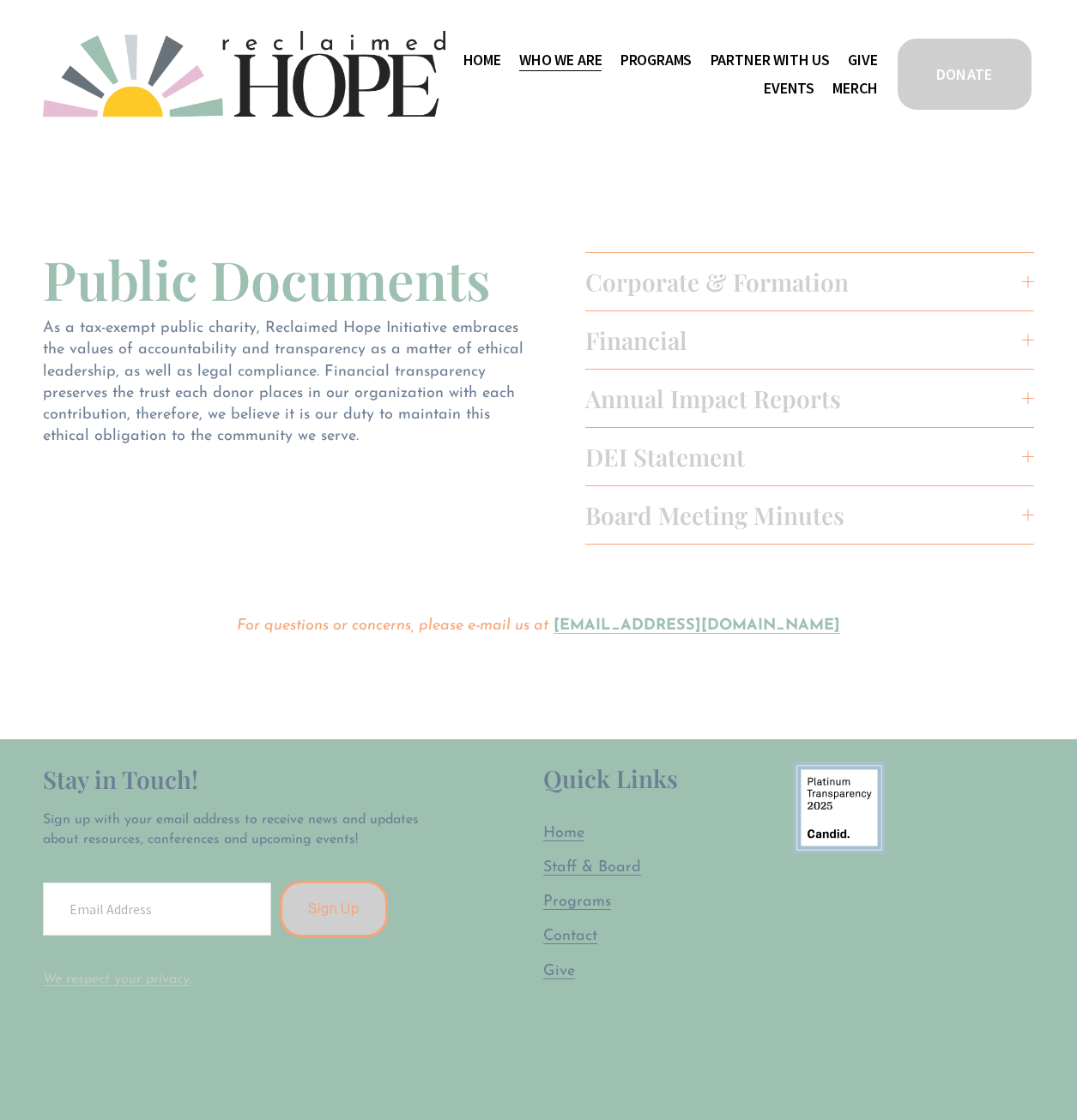 Image resolution: width=1077 pixels, height=1120 pixels. Describe the element at coordinates (770, 60) in the screenshot. I see `span: Partner With Us` at that location.